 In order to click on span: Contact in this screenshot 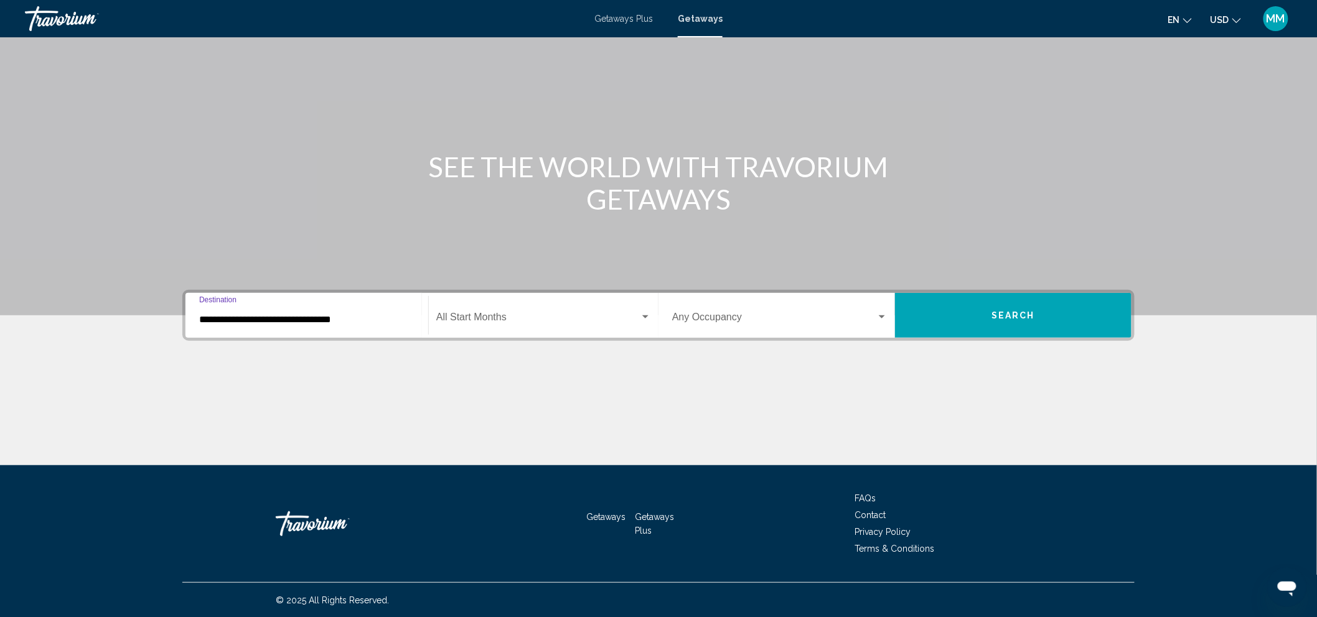, I will do `click(870, 515)`.